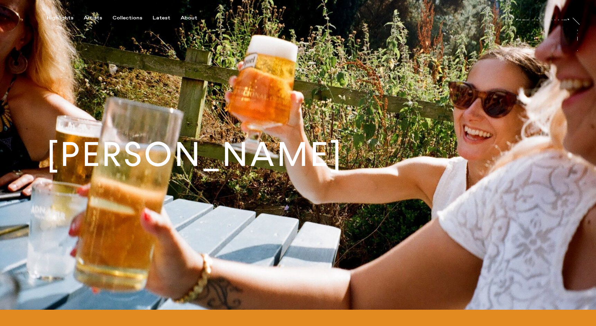  Describe the element at coordinates (98, 18) in the screenshot. I see `button: Artists` at that location.